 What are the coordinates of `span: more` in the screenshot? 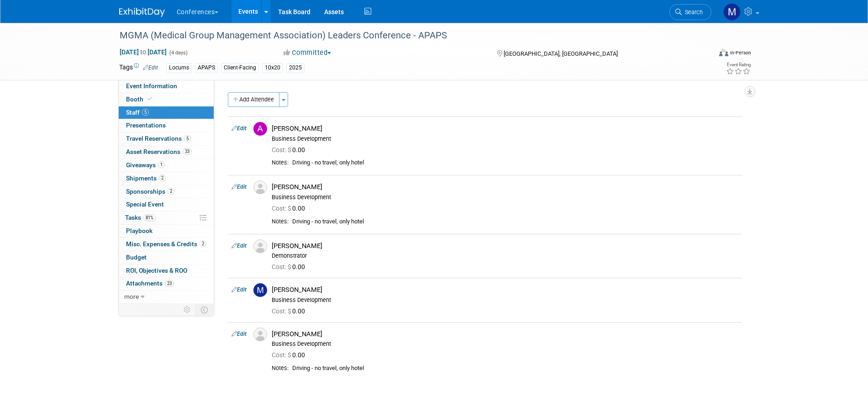 It's located at (132, 296).